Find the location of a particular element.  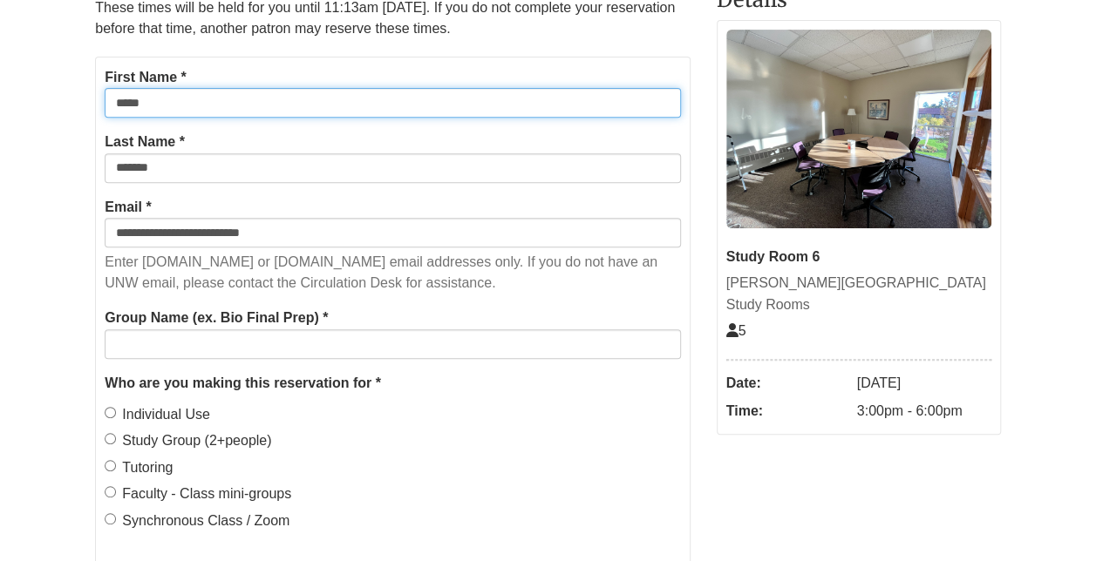

dt: Date: is located at coordinates (787, 384).